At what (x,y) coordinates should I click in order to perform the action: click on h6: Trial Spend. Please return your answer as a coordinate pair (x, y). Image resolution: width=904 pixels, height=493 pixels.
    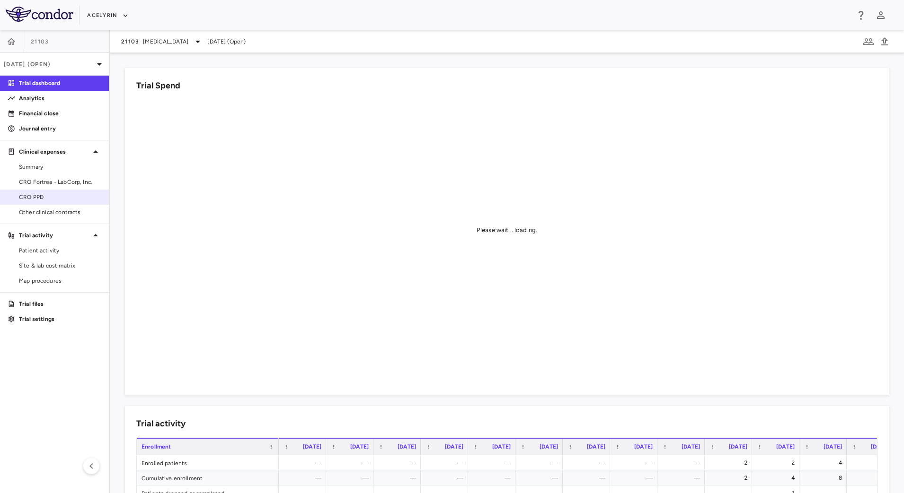
    Looking at the image, I should click on (158, 86).